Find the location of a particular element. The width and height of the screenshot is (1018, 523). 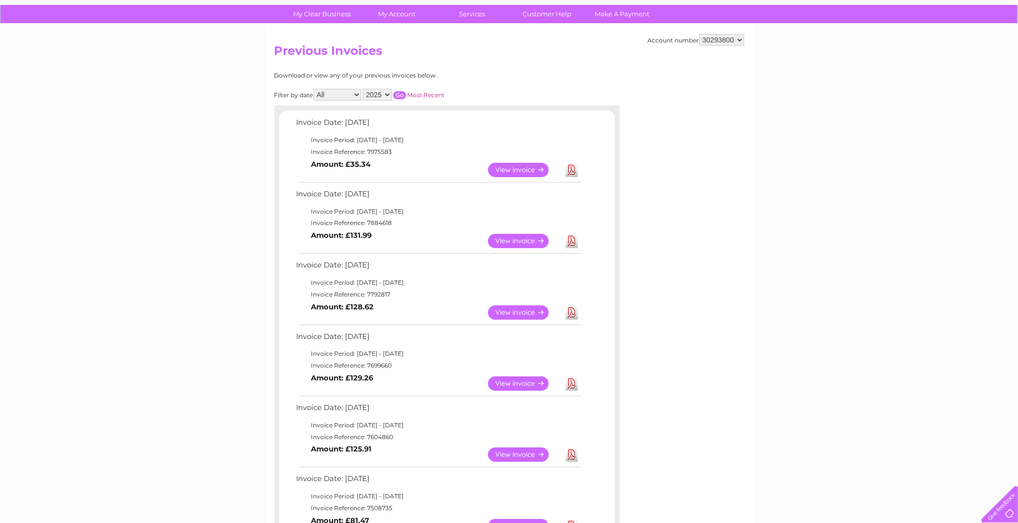

a: 0333 014 3131 is located at coordinates (866, 11).